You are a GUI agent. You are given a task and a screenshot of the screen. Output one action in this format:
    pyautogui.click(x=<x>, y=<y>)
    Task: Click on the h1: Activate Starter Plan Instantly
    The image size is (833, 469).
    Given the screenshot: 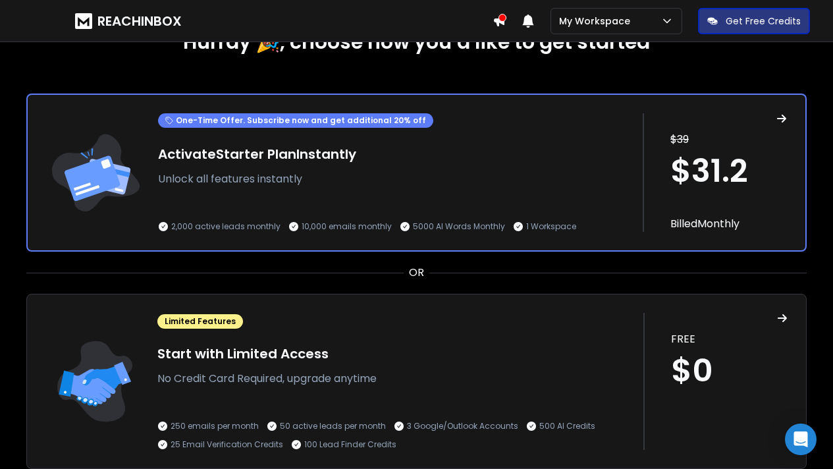 What is the action you would take?
    pyautogui.click(x=394, y=154)
    